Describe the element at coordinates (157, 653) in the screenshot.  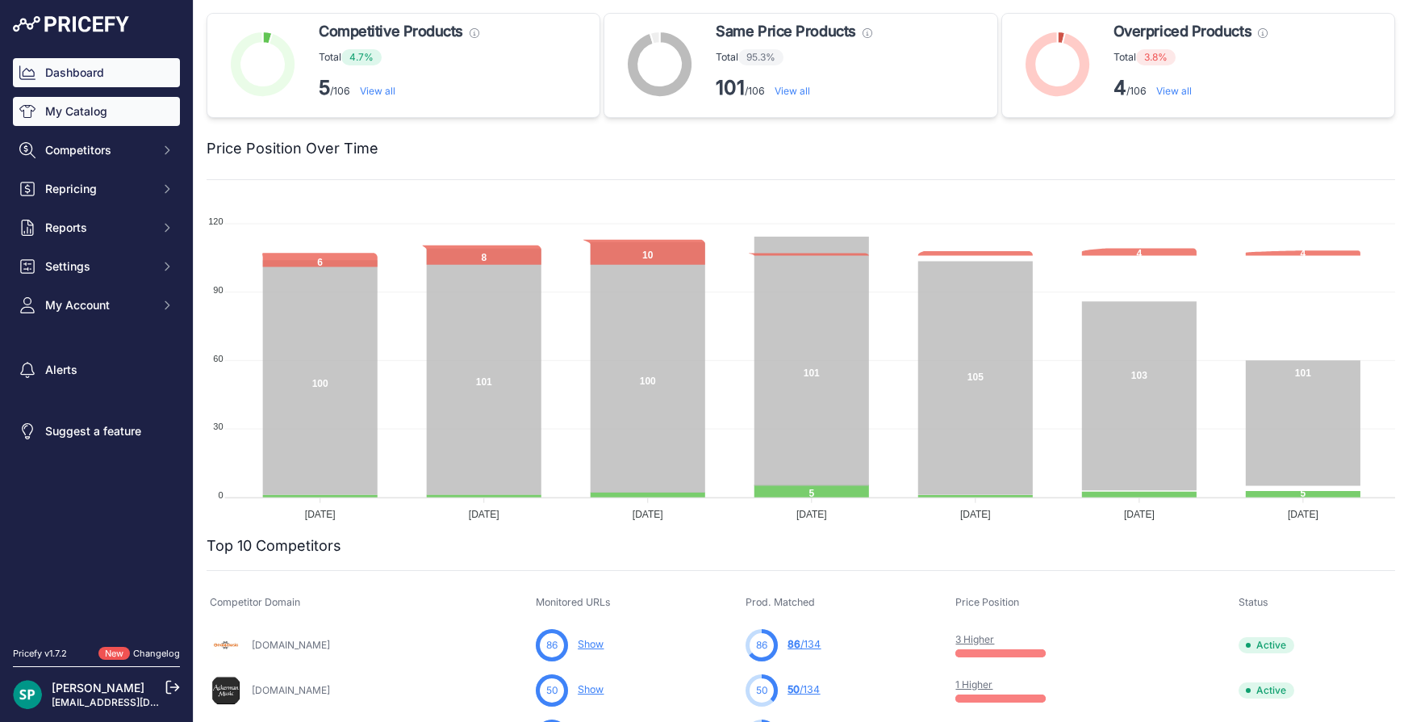
I see `a: Changelog` at that location.